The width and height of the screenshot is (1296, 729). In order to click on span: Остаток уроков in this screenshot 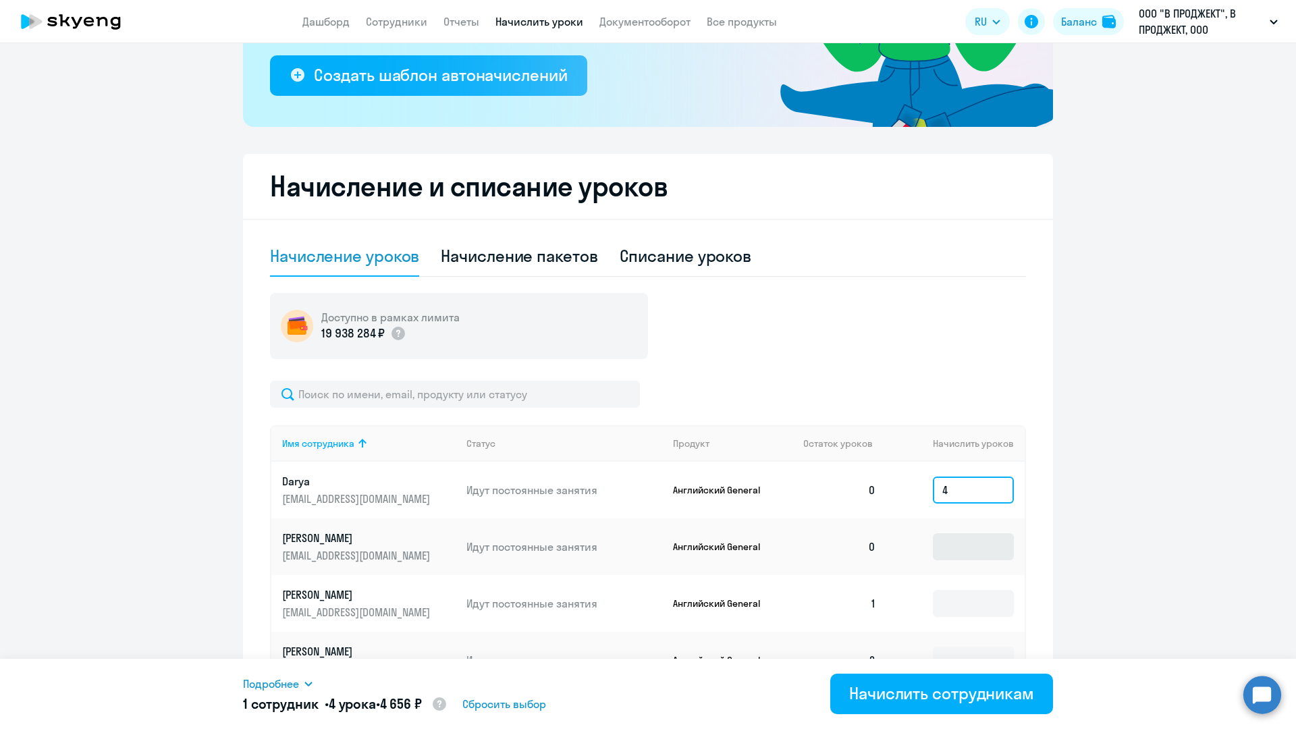, I will do `click(837, 443)`.